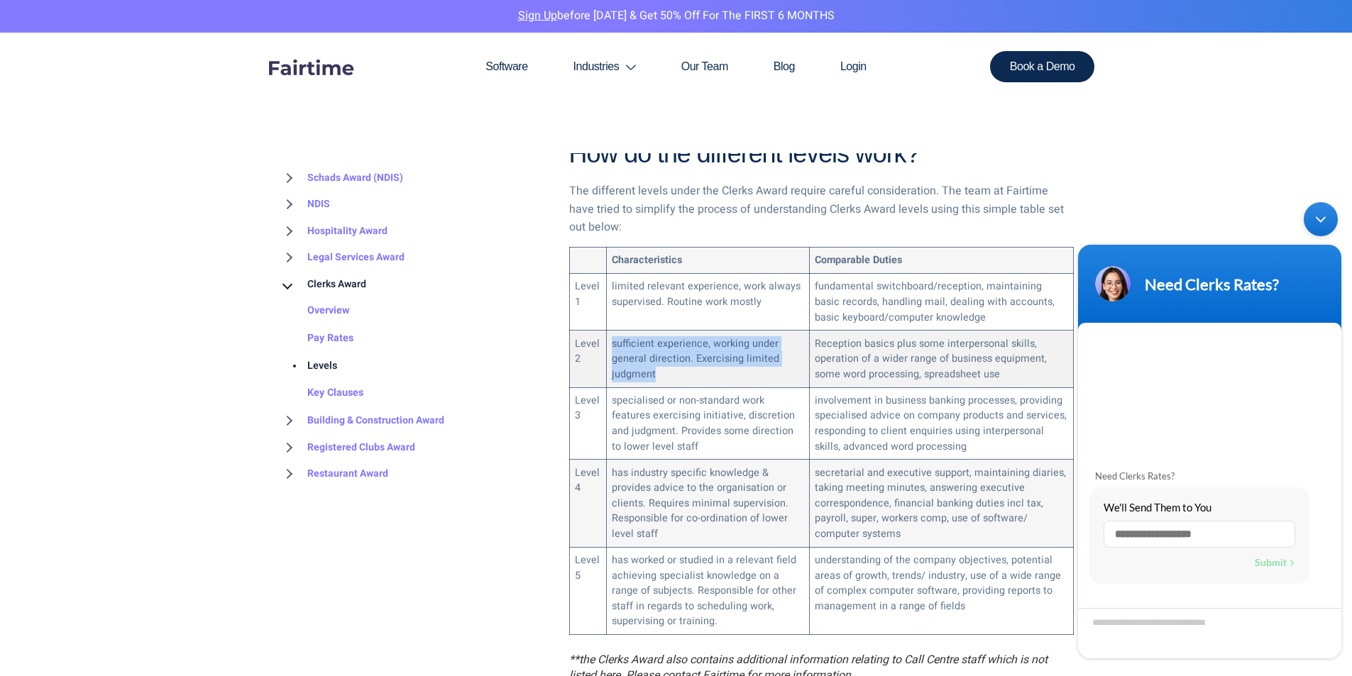 This screenshot has width=1352, height=676. Describe the element at coordinates (784, 67) in the screenshot. I see `a: Blog` at that location.